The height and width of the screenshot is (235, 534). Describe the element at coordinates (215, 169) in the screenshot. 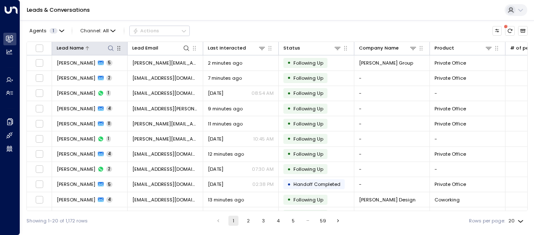

I see `span: Aug 18, 2025` at that location.